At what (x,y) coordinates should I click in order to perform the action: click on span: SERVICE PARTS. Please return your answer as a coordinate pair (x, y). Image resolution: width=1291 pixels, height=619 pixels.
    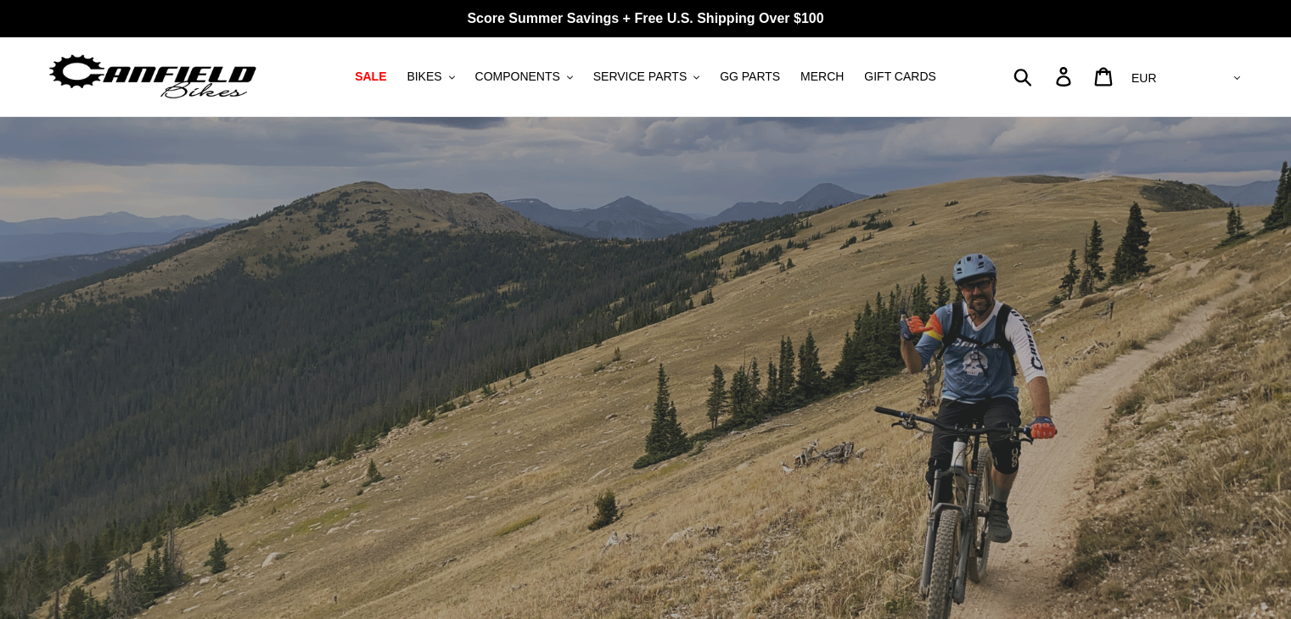
    Looking at the image, I should click on (640, 76).